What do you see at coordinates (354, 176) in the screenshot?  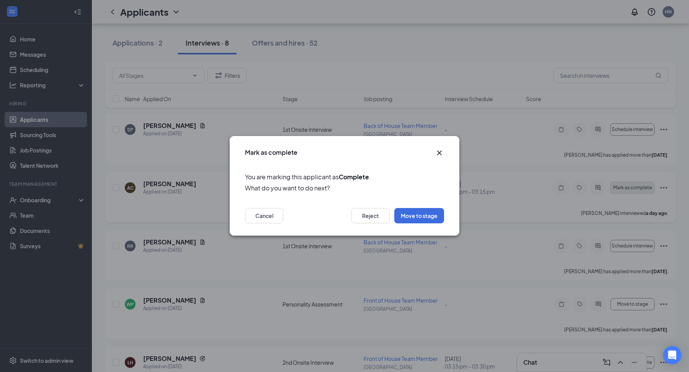 I see `b: Complete` at bounding box center [354, 176].